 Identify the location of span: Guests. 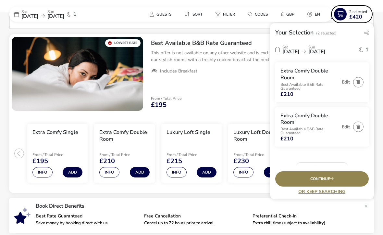
(164, 14).